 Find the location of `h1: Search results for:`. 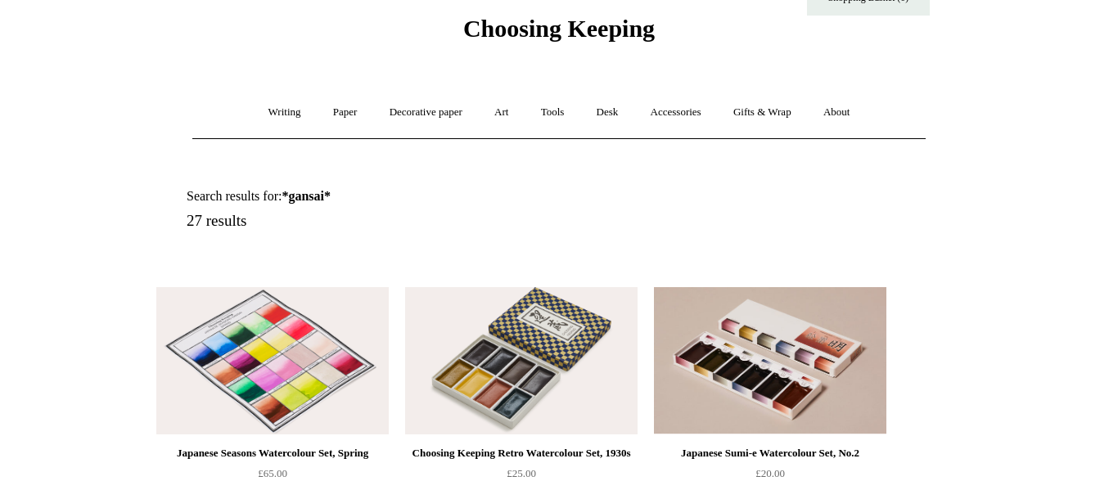

h1: Search results for: is located at coordinates (382, 196).